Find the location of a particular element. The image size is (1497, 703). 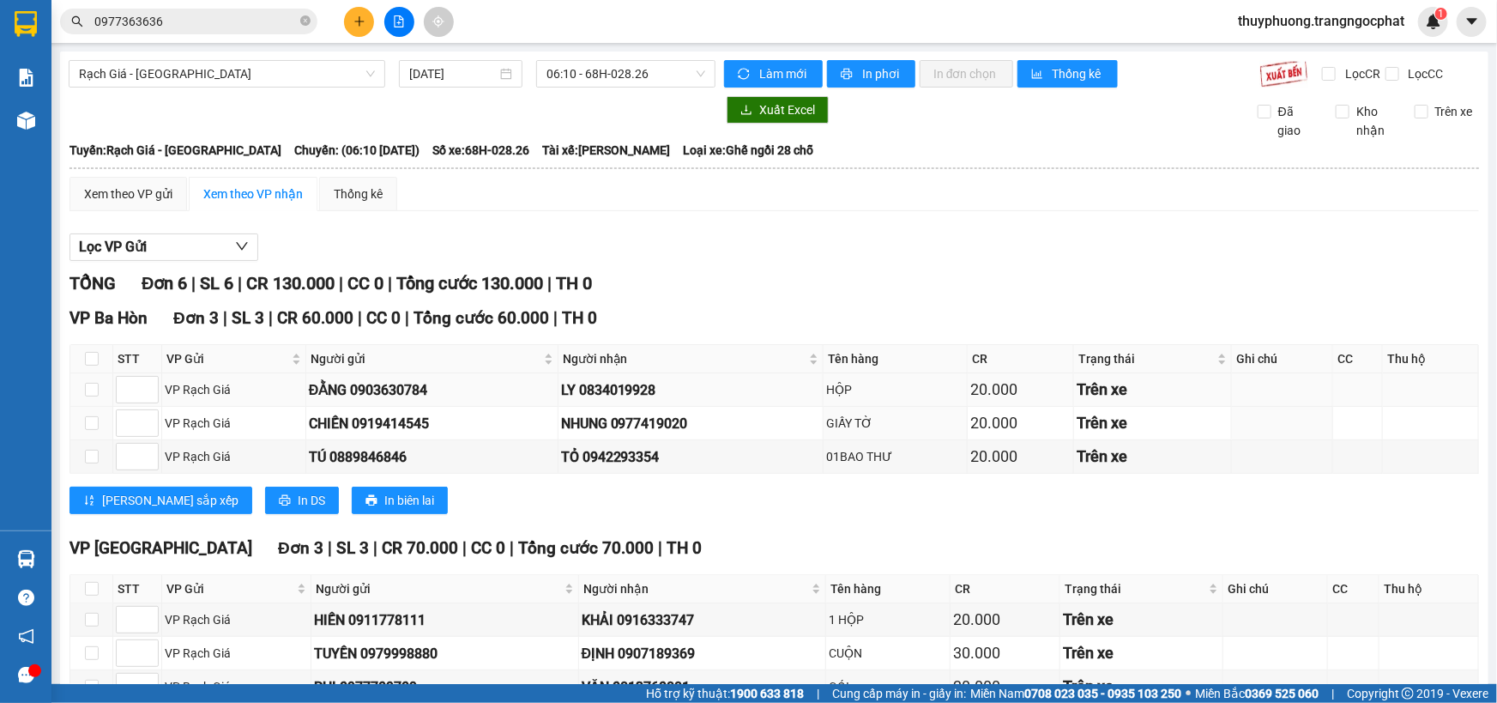

button: bar-chartThống kê is located at coordinates (1067, 74).